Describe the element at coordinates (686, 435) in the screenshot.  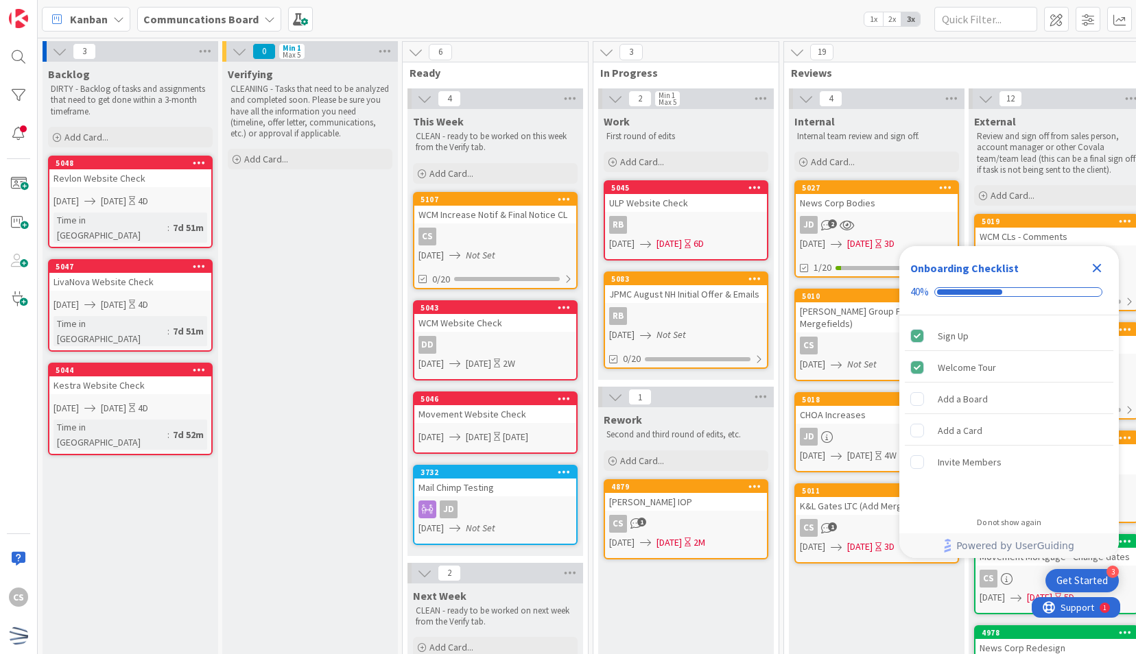
I see `p: Second and third round of edits, etc.` at that location.